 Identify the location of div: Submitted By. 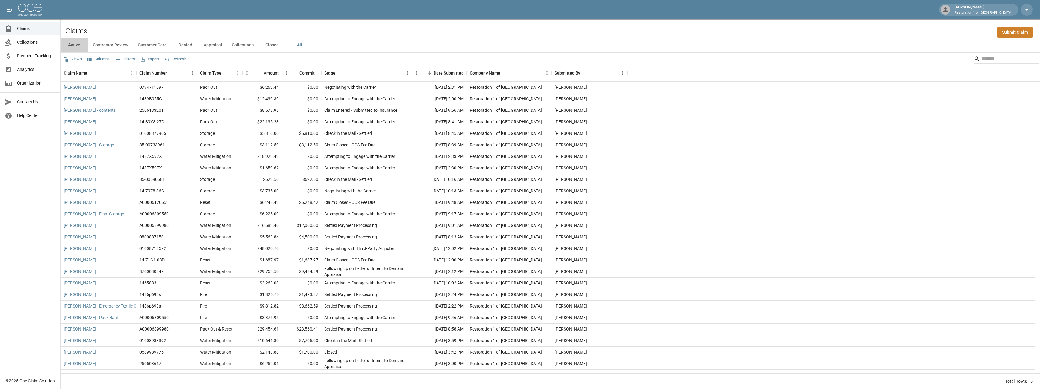
(589, 73).